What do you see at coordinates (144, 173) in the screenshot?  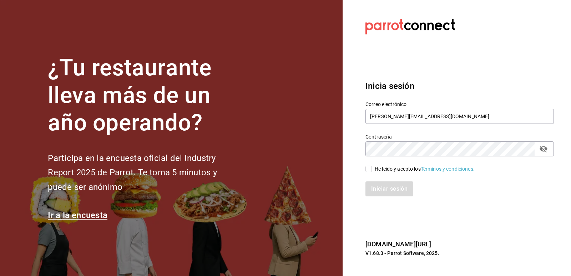 I see `h2: Participa en la encuesta oficial del Industry Report 2025 de Parrot. Te toma 5 minutos y puede se...` at bounding box center [144, 173].